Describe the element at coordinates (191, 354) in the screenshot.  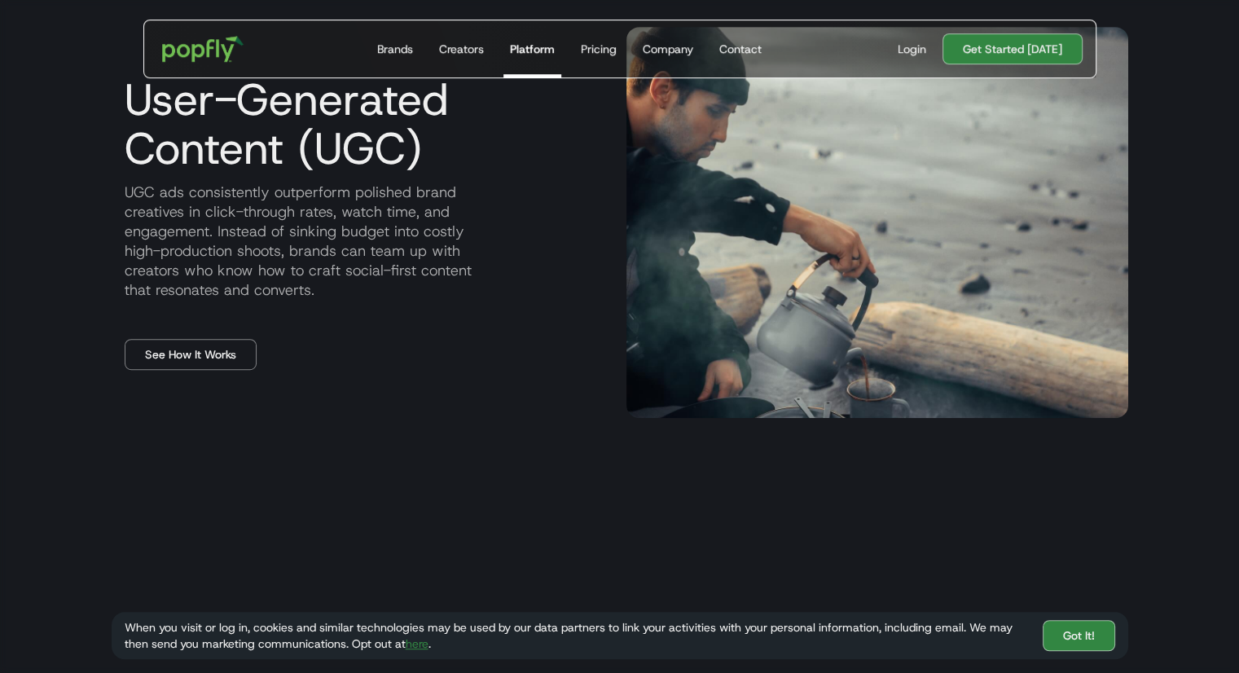
I see `a: See How It Works` at that location.